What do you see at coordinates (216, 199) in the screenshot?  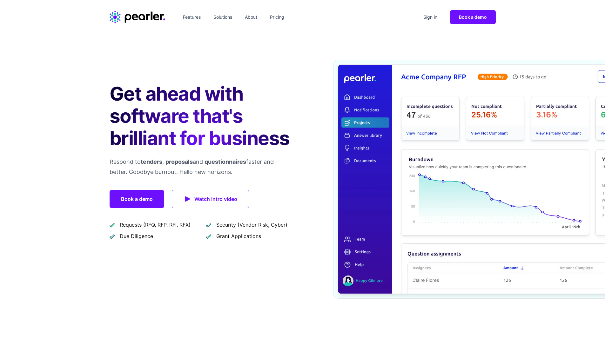 I see `span: Watch intro video` at bounding box center [216, 199].